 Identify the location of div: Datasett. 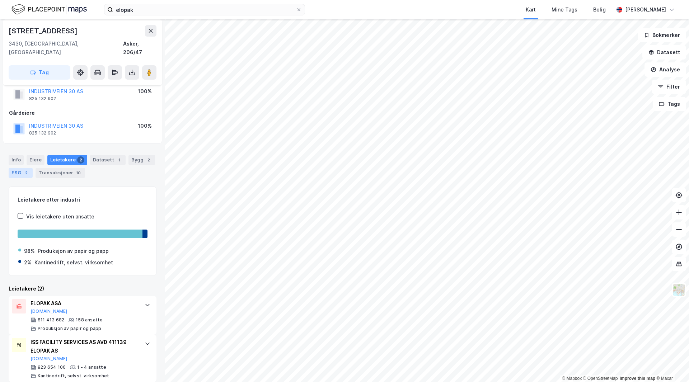
(108, 160).